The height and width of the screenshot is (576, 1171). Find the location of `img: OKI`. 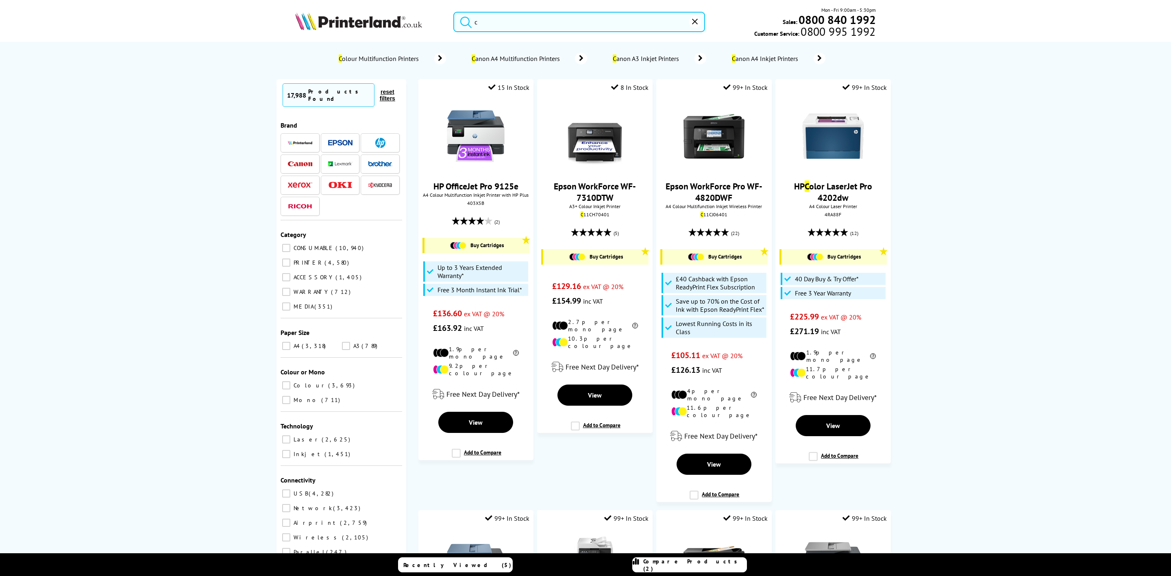

img: OKI is located at coordinates (340, 185).